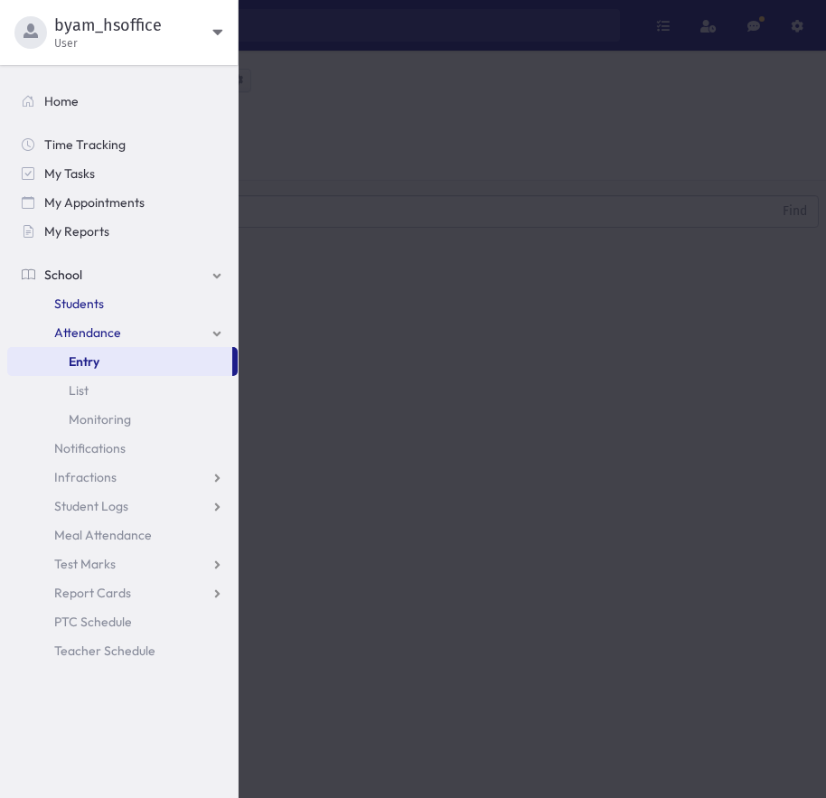 The width and height of the screenshot is (826, 798). What do you see at coordinates (122, 564) in the screenshot?
I see `a: Test Marks` at bounding box center [122, 564].